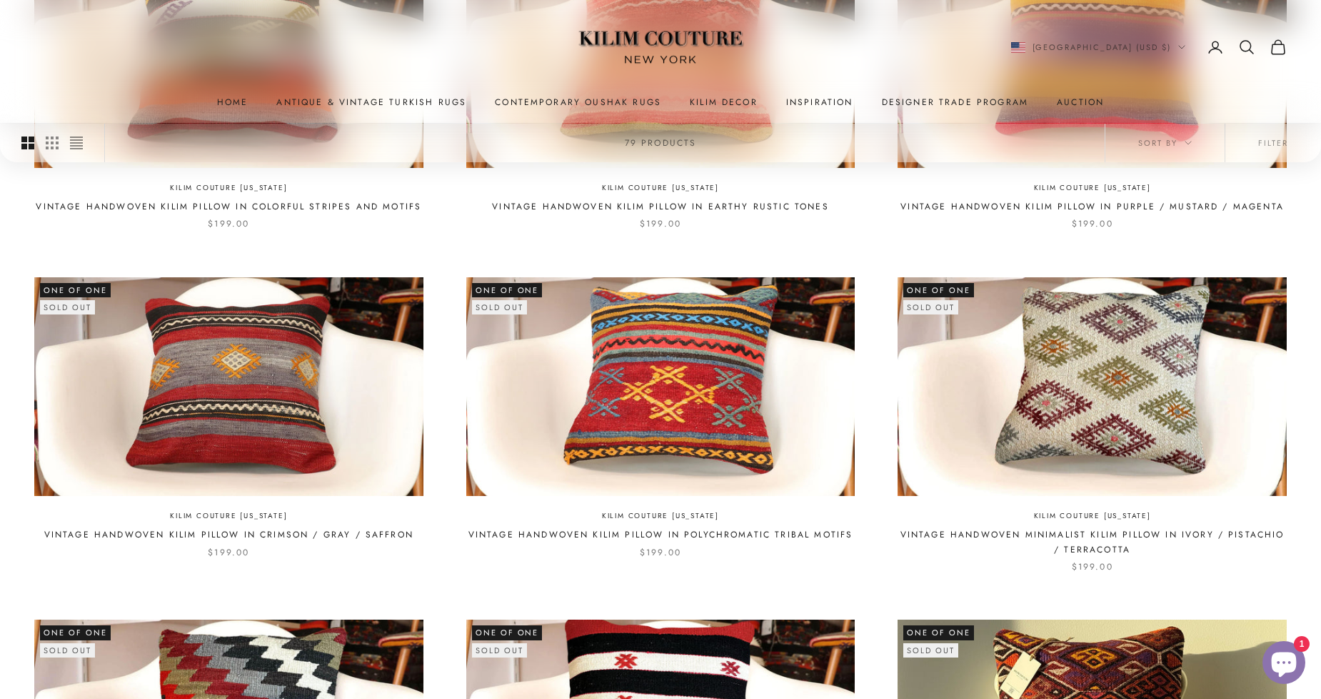 This screenshot has height=699, width=1321. I want to click on button: Switch to compact product images, so click(76, 142).